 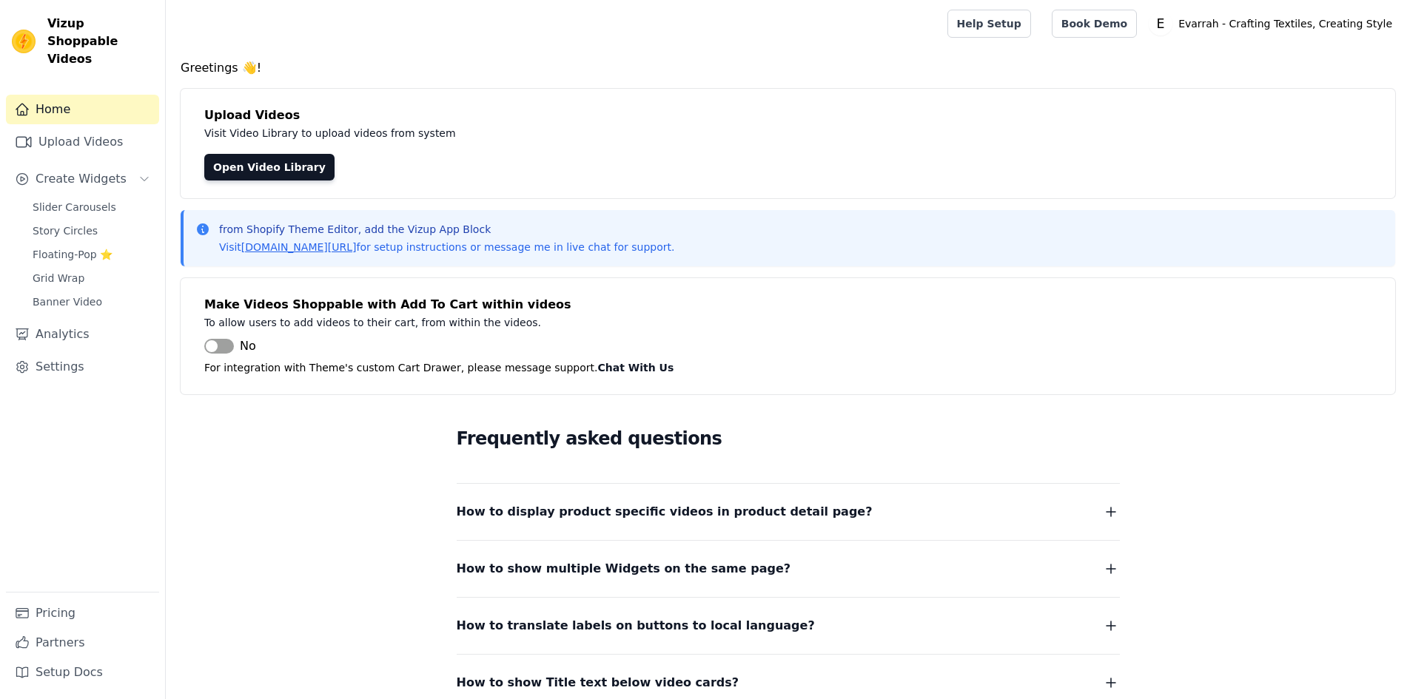 What do you see at coordinates (58, 278) in the screenshot?
I see `span: Grid Wrap` at bounding box center [58, 278].